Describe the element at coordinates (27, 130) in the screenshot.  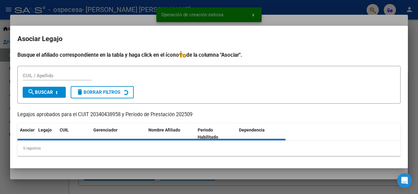
I see `span: Asociar` at that location.